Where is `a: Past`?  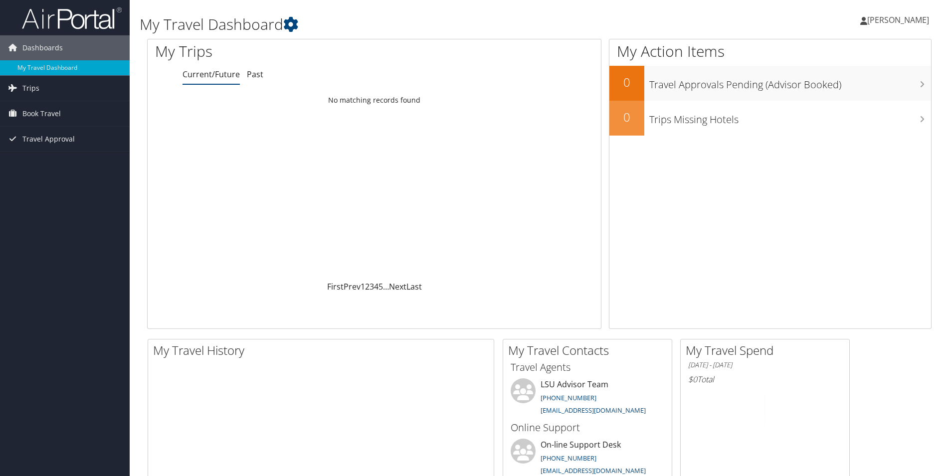 a: Past is located at coordinates (255, 74).